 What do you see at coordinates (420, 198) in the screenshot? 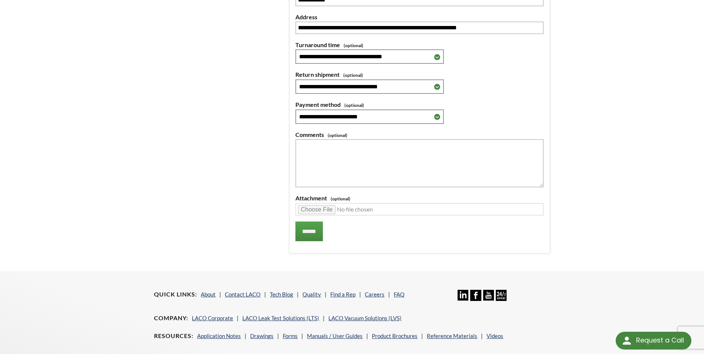
I see `label: Attachment` at bounding box center [420, 198].